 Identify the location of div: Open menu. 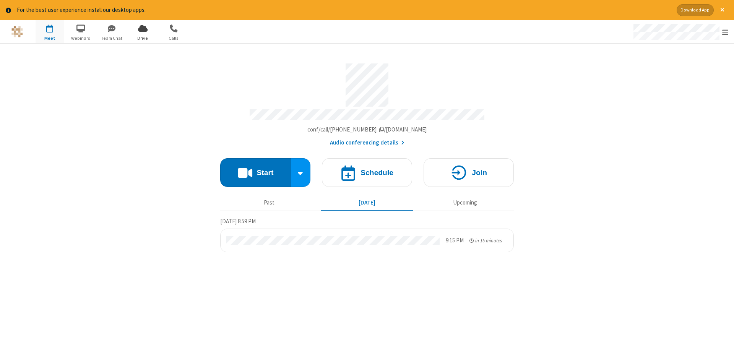
(680, 32).